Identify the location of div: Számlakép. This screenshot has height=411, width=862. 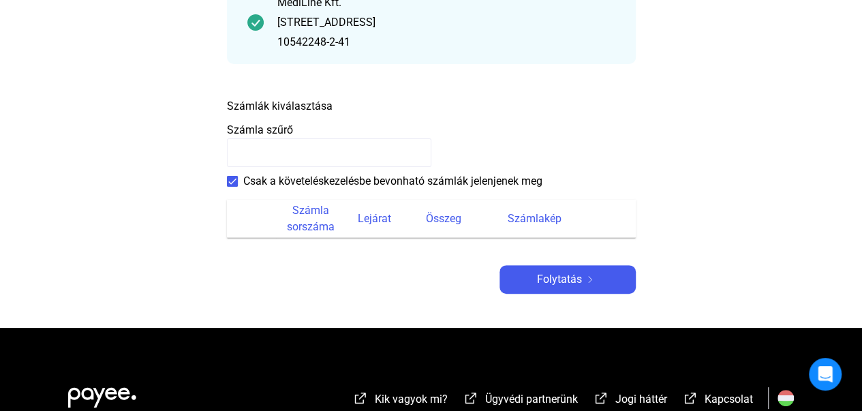
(564, 219).